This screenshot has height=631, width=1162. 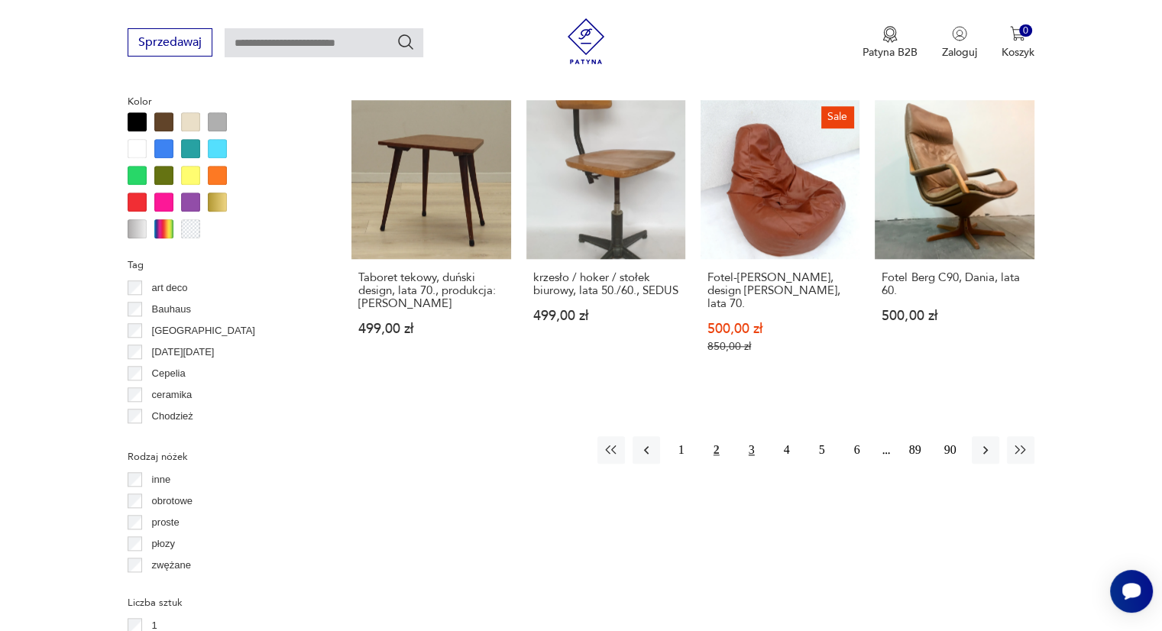 What do you see at coordinates (1026, 31) in the screenshot?
I see `div: 0` at bounding box center [1026, 31].